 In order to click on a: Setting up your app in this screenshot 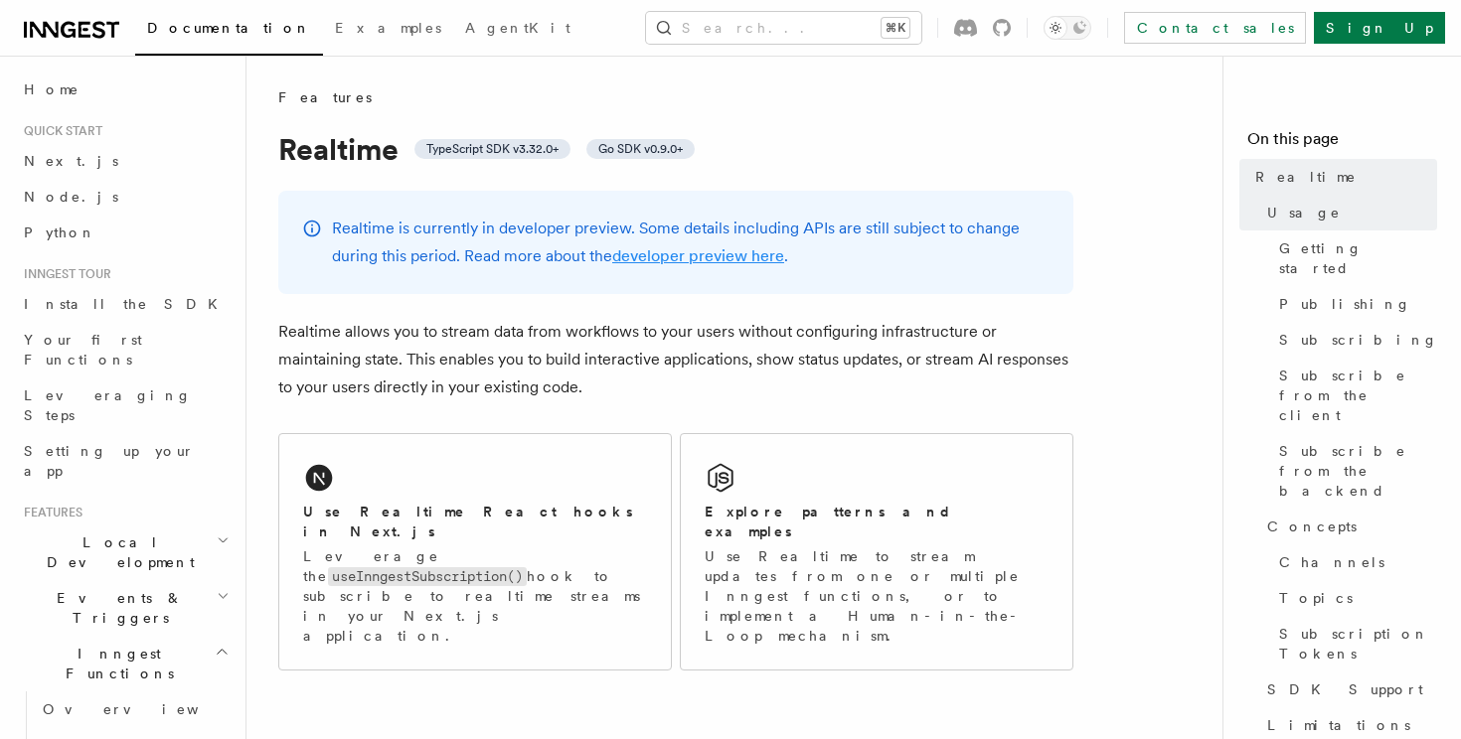, I will do `click(124, 461)`.